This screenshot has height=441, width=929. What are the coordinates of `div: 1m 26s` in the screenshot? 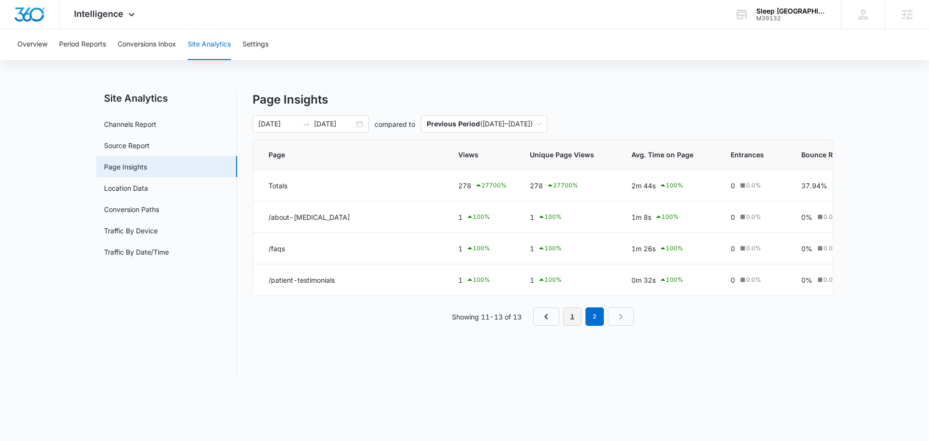 It's located at (669, 248).